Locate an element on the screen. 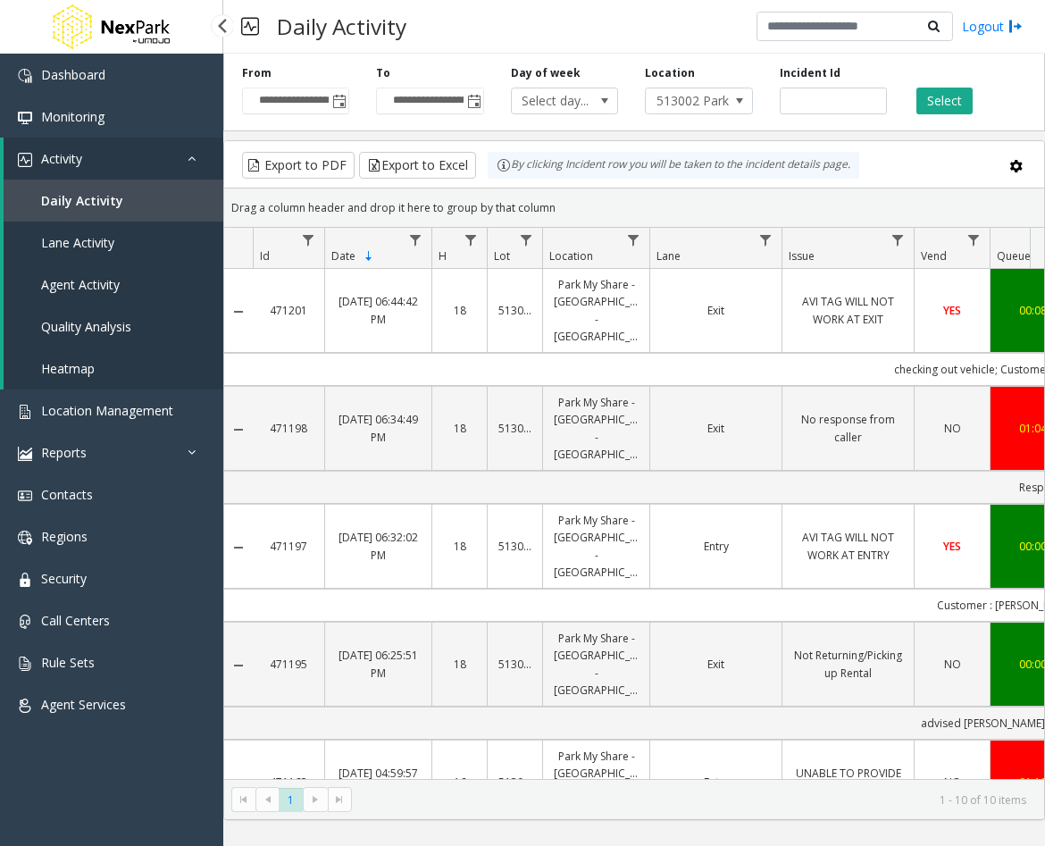 The height and width of the screenshot is (846, 1045). div: Drag a column header and drop it here to group by that column is located at coordinates (634, 207).